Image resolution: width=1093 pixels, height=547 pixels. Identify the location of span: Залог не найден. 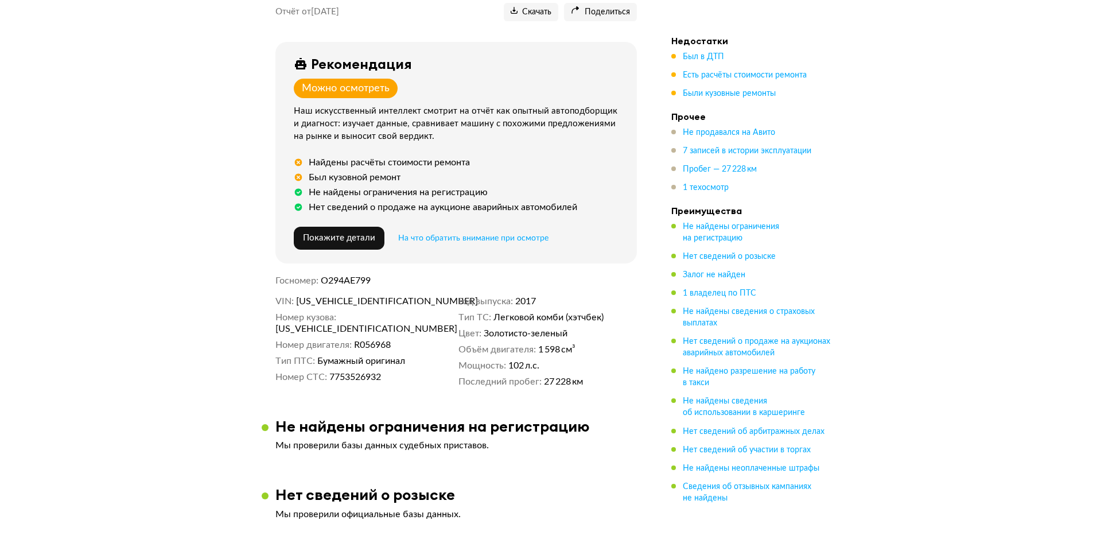
(714, 275).